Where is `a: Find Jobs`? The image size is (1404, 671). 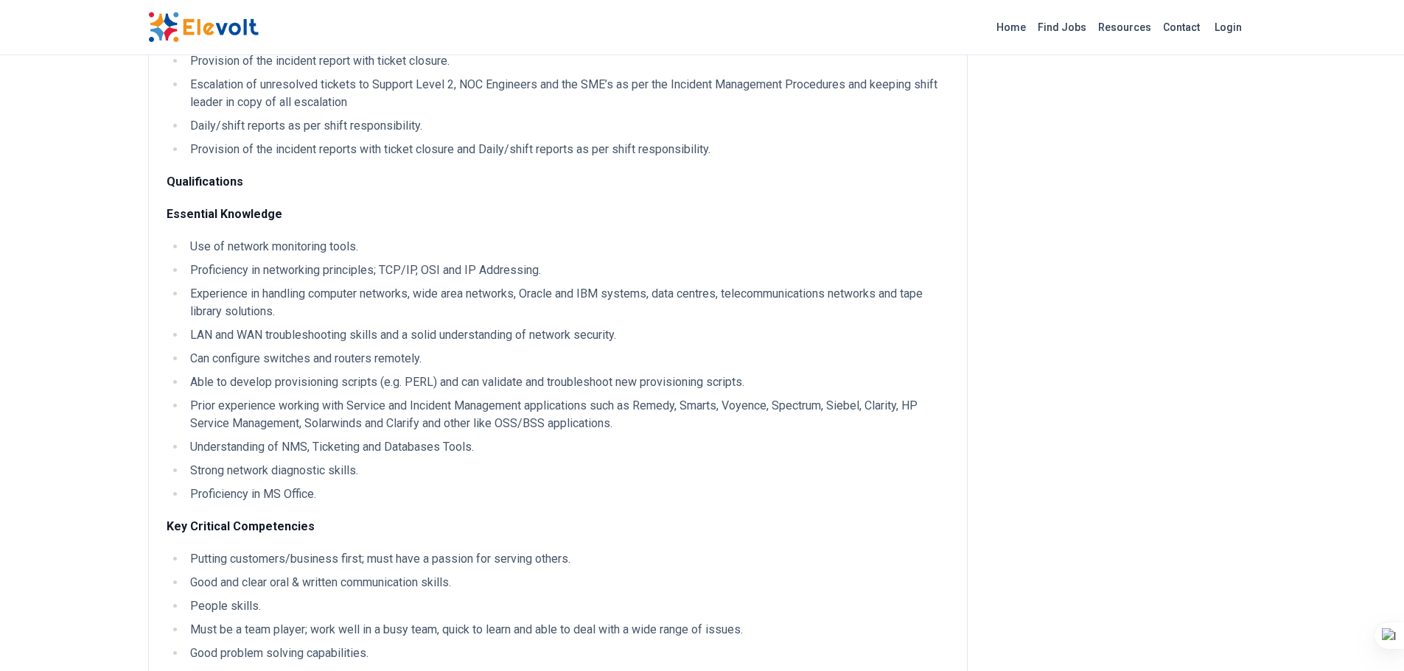 a: Find Jobs is located at coordinates (1062, 27).